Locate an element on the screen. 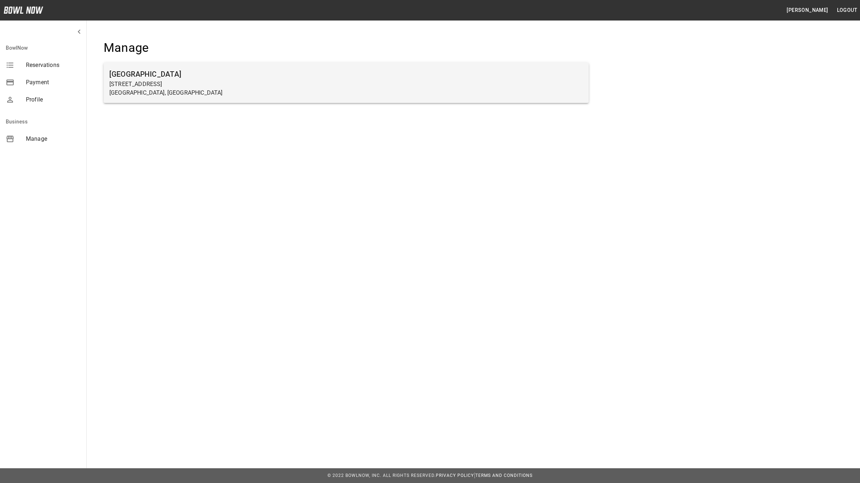 The width and height of the screenshot is (860, 483). span: Profile is located at coordinates (53, 100).